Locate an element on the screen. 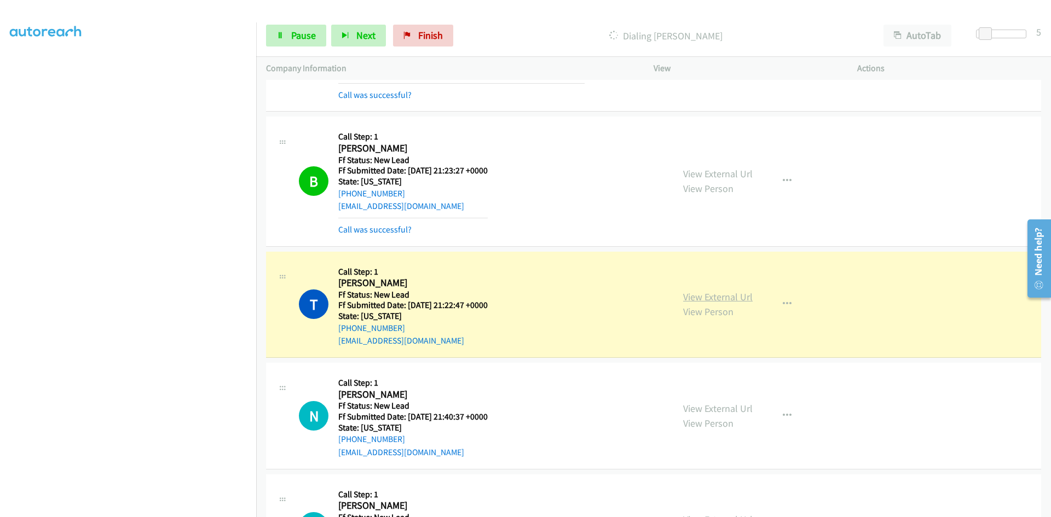 This screenshot has height=517, width=1051. h1: N is located at coordinates (314, 416).